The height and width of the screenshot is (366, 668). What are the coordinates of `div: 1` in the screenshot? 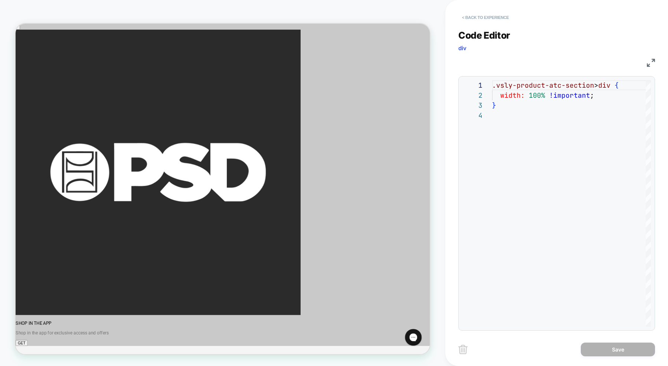 It's located at (472, 85).